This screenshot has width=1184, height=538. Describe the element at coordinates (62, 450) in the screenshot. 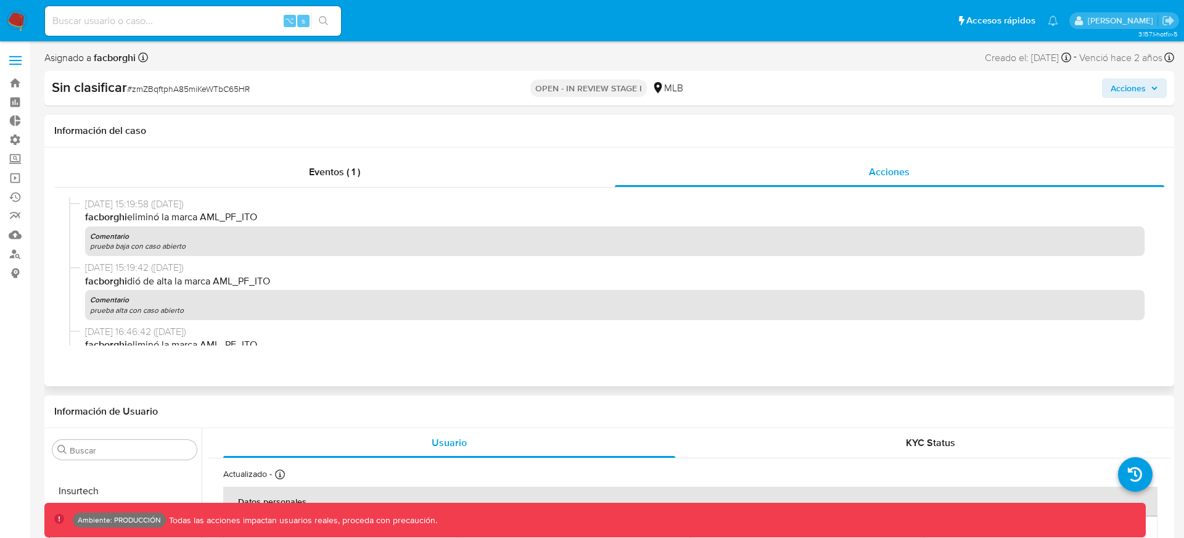

I see `button: Buscar` at that location.